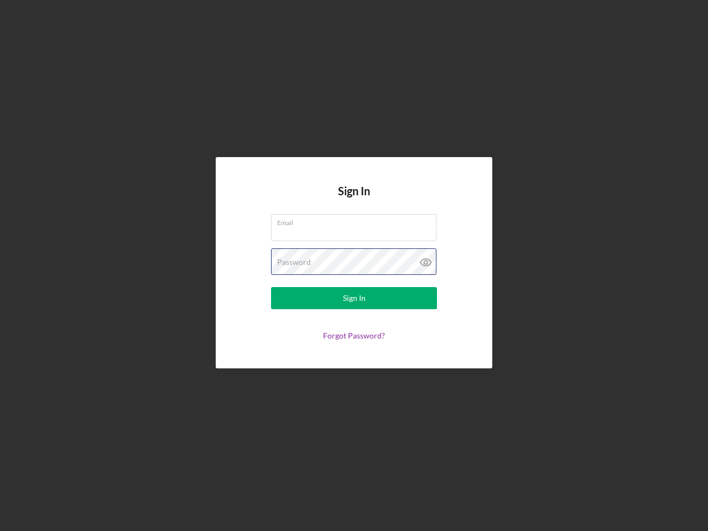 The height and width of the screenshot is (531, 708). I want to click on label: Email, so click(357, 221).